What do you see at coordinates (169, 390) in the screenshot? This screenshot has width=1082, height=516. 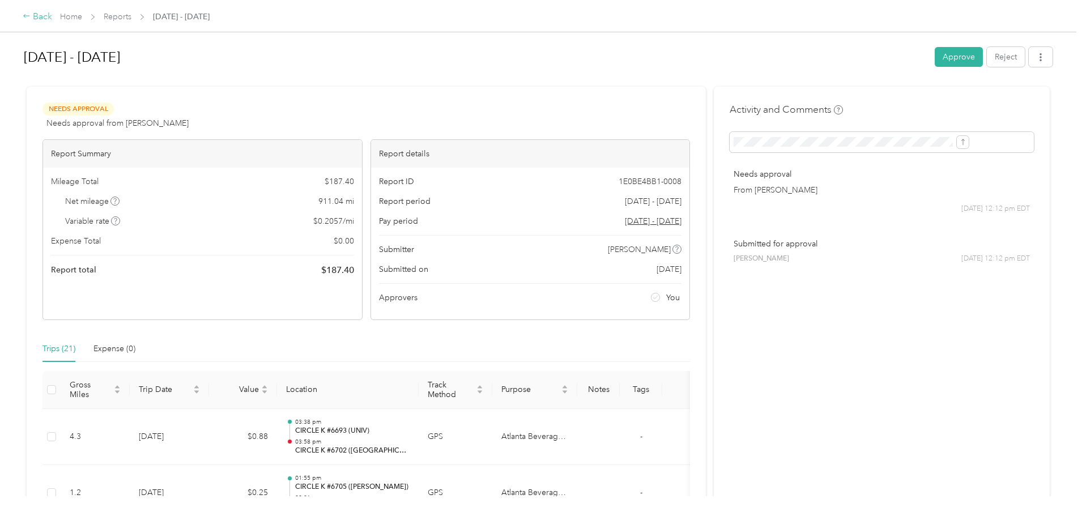 I see `th: Trip Date` at bounding box center [169, 390].